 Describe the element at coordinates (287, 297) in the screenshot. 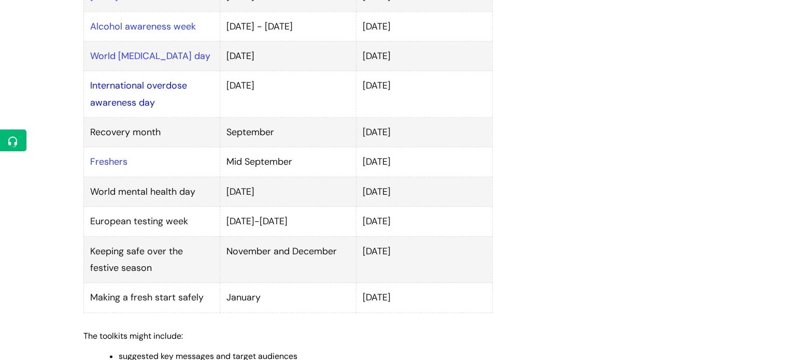

I see `td: January` at that location.